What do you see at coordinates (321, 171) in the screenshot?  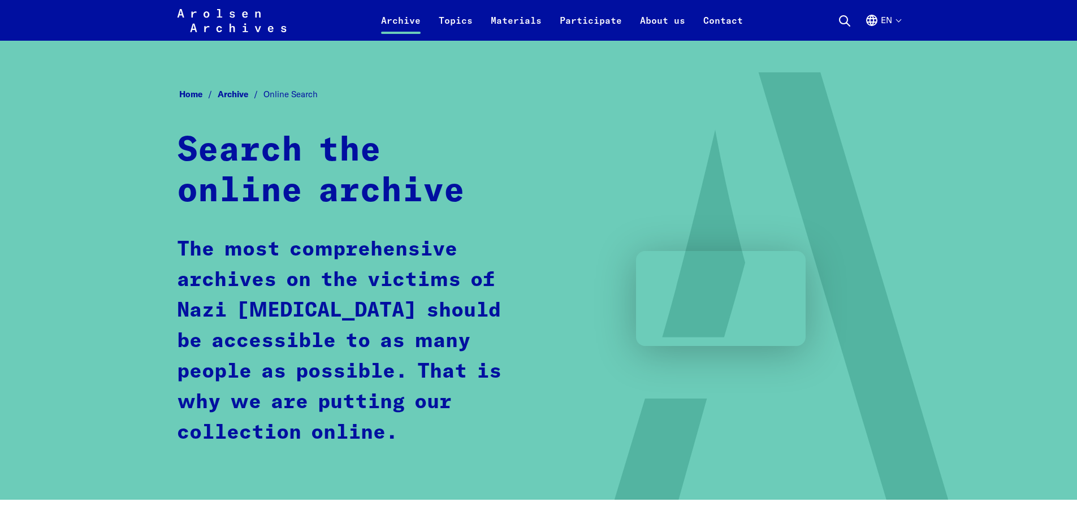 I see `strong: Search the online archive` at bounding box center [321, 171].